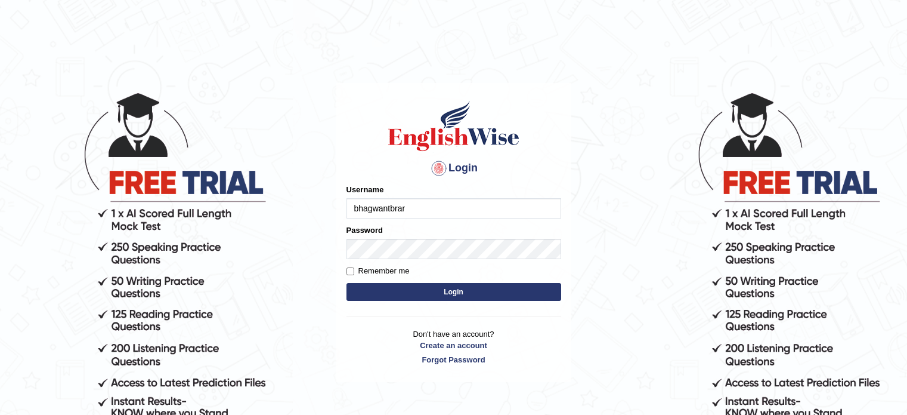 Image resolution: width=907 pixels, height=415 pixels. Describe the element at coordinates (454, 347) in the screenshot. I see `p: Don't have an account?` at that location.